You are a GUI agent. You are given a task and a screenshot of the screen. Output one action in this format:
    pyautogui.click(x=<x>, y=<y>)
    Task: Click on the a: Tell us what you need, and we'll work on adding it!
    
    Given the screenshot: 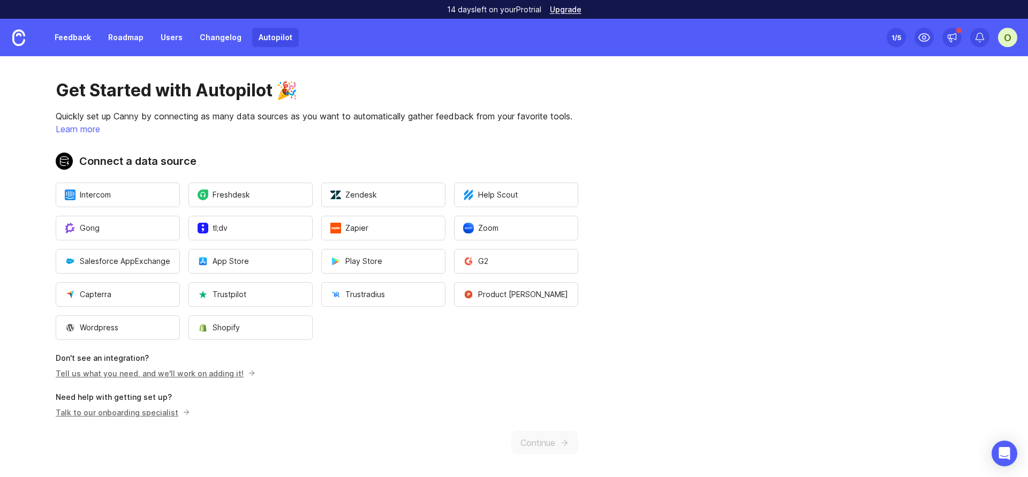 What is the action you would take?
    pyautogui.click(x=154, y=373)
    